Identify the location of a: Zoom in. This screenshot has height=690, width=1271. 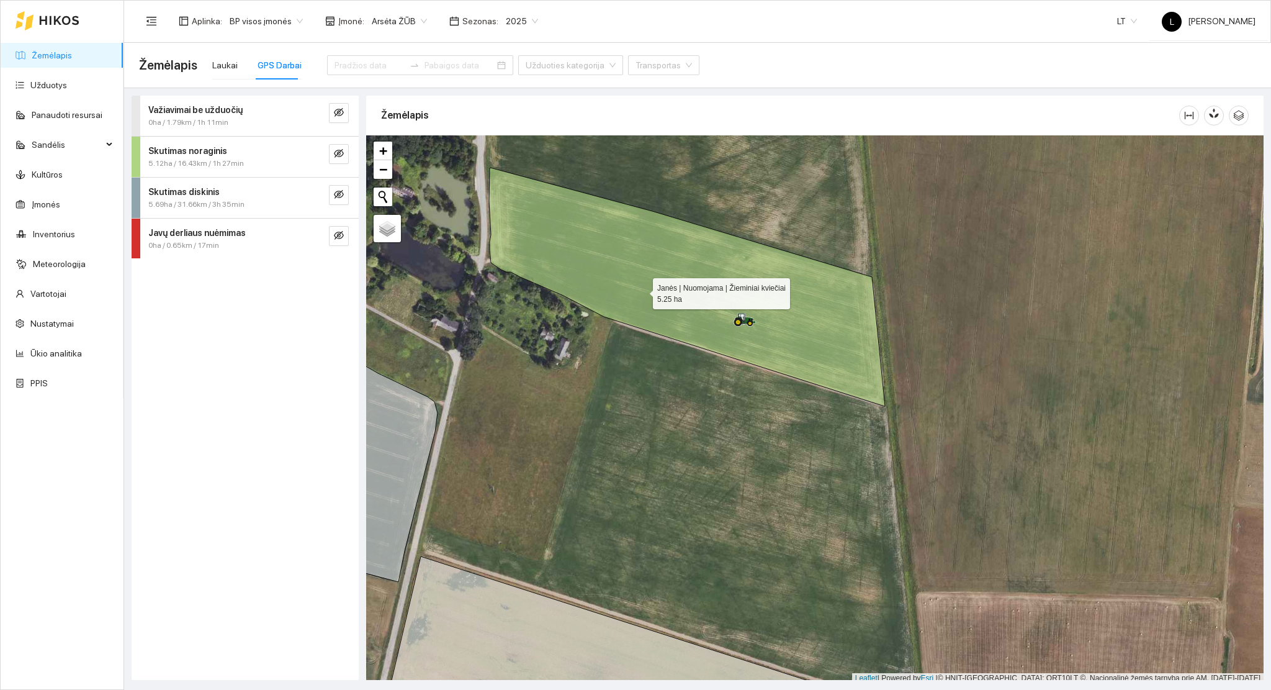
(383, 151).